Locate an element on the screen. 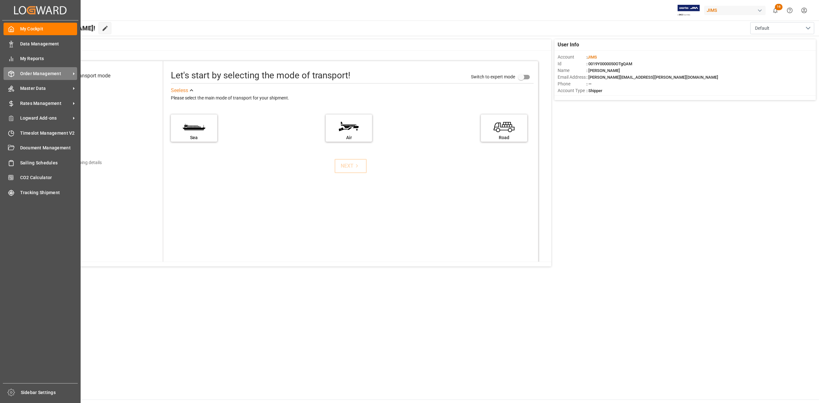  button: open menu is located at coordinates (782, 28).